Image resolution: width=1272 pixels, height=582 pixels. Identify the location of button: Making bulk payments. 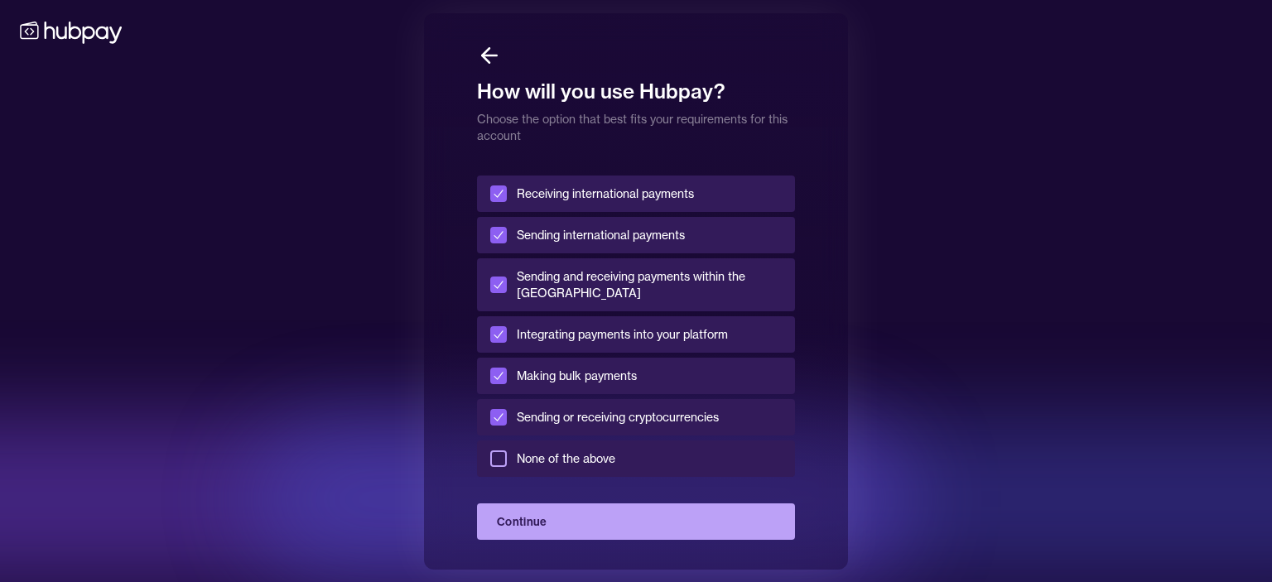
(498, 376).